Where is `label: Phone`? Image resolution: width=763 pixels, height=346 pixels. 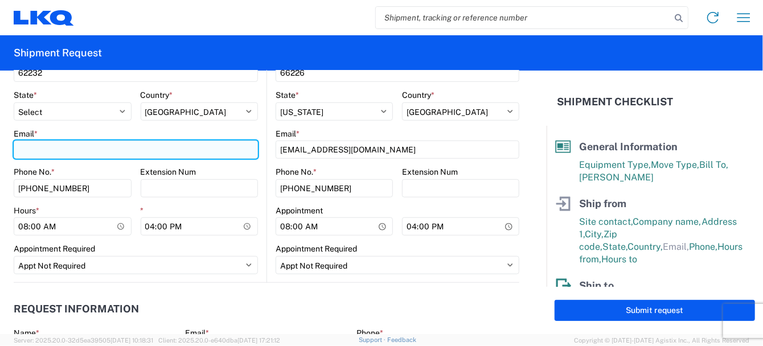 label: Phone is located at coordinates (370, 333).